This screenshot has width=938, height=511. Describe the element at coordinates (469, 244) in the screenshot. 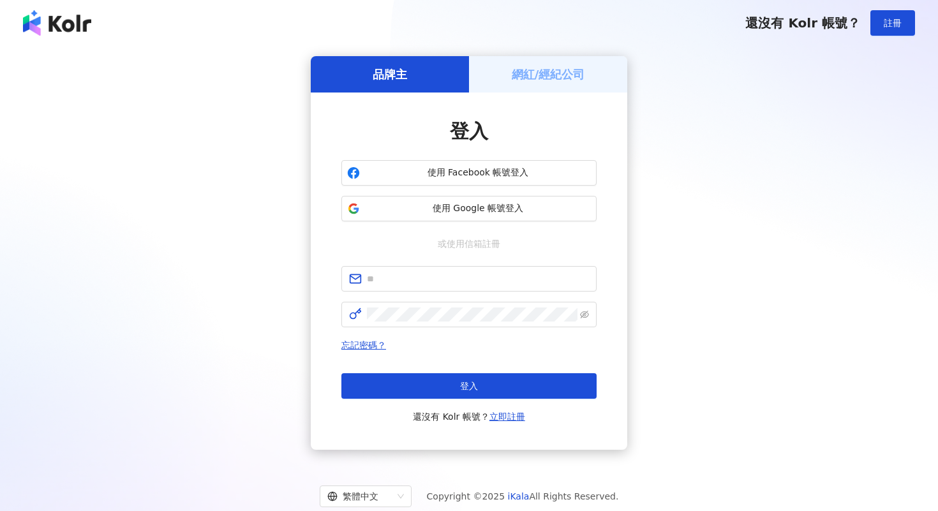

I see `span: 或使用信箱註冊` at that location.